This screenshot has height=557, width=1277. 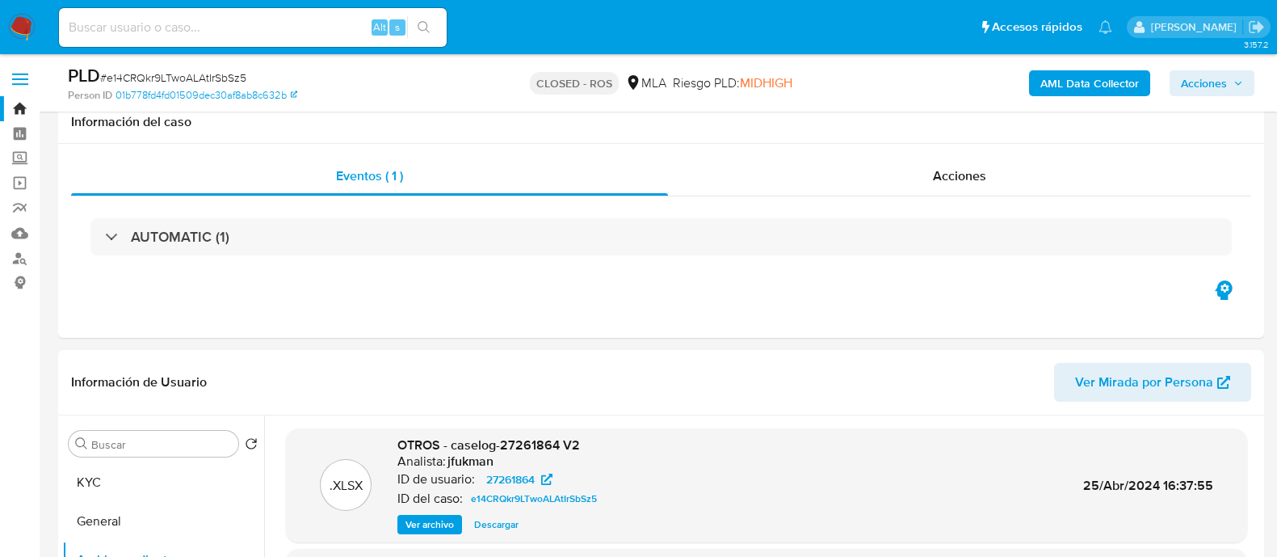 I want to click on span: MIDHIGH, so click(x=766, y=82).